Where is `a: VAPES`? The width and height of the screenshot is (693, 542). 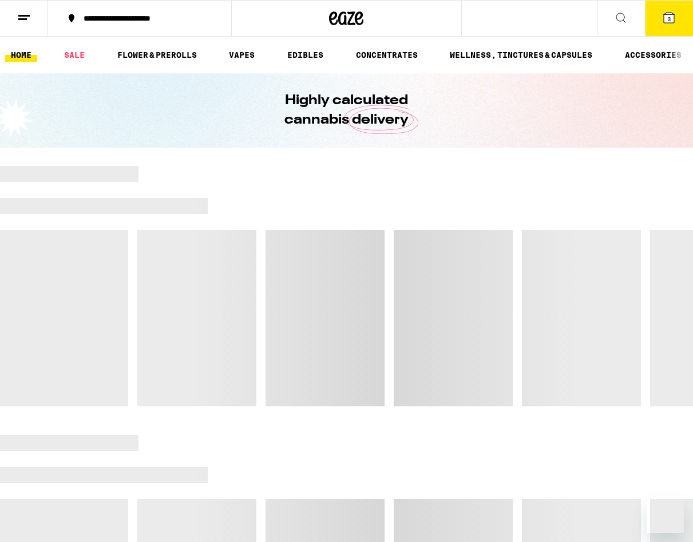
a: VAPES is located at coordinates (242, 55).